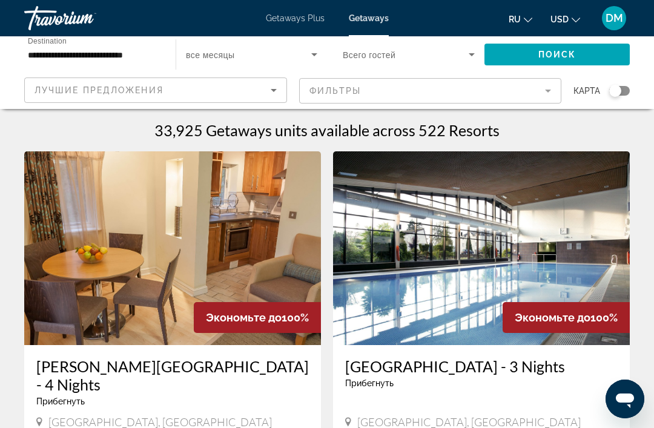 The height and width of the screenshot is (428, 654). What do you see at coordinates (47, 41) in the screenshot?
I see `span: Destination` at bounding box center [47, 41].